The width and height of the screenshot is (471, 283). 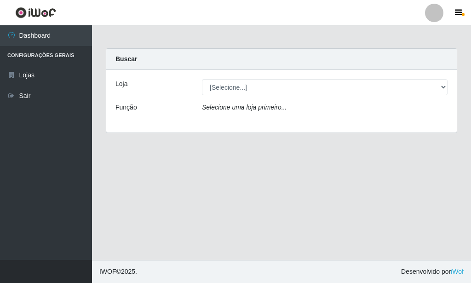 What do you see at coordinates (458, 272) in the screenshot?
I see `a: iWof` at bounding box center [458, 272].